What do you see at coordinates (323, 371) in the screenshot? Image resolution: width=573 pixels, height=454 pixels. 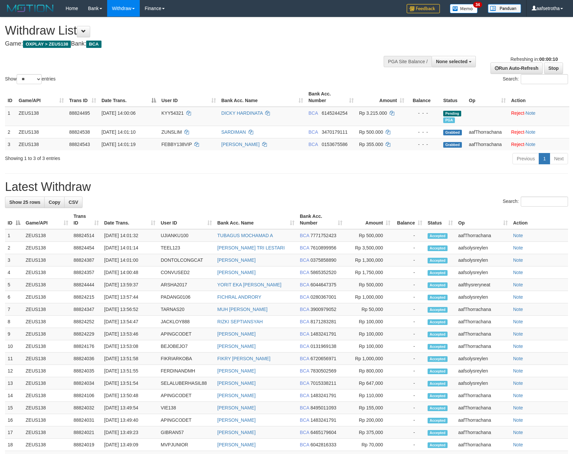 I see `span: Copy 7830502569 to clipboard` at bounding box center [323, 371].